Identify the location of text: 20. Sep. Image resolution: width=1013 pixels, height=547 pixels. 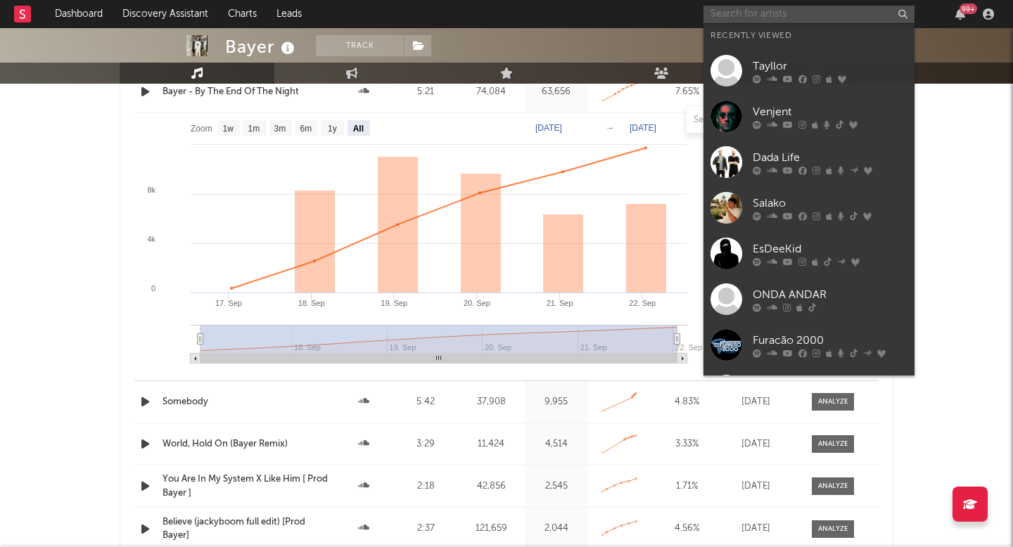
(477, 303).